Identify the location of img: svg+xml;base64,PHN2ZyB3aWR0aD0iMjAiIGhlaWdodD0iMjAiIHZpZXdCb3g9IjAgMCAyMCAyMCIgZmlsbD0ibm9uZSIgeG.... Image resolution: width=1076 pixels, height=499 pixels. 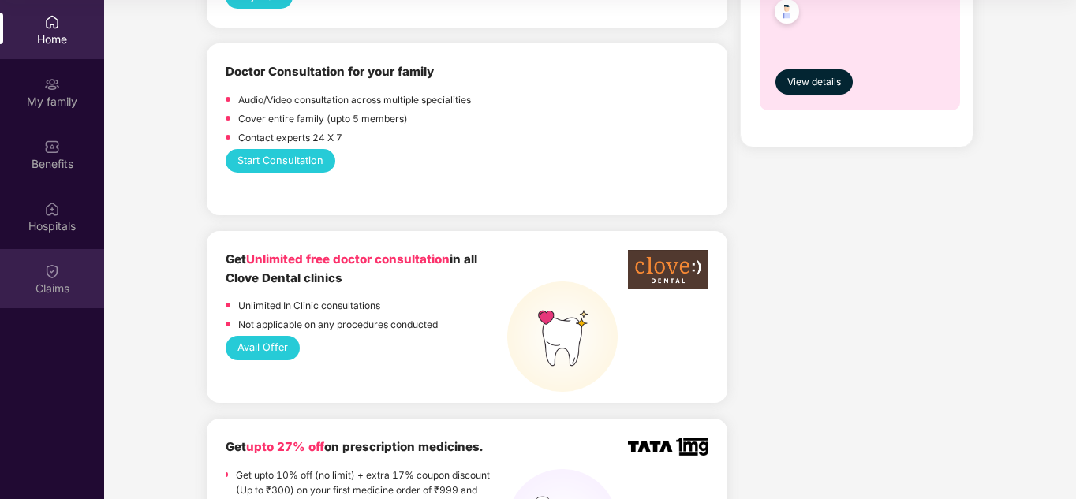
(52, 84).